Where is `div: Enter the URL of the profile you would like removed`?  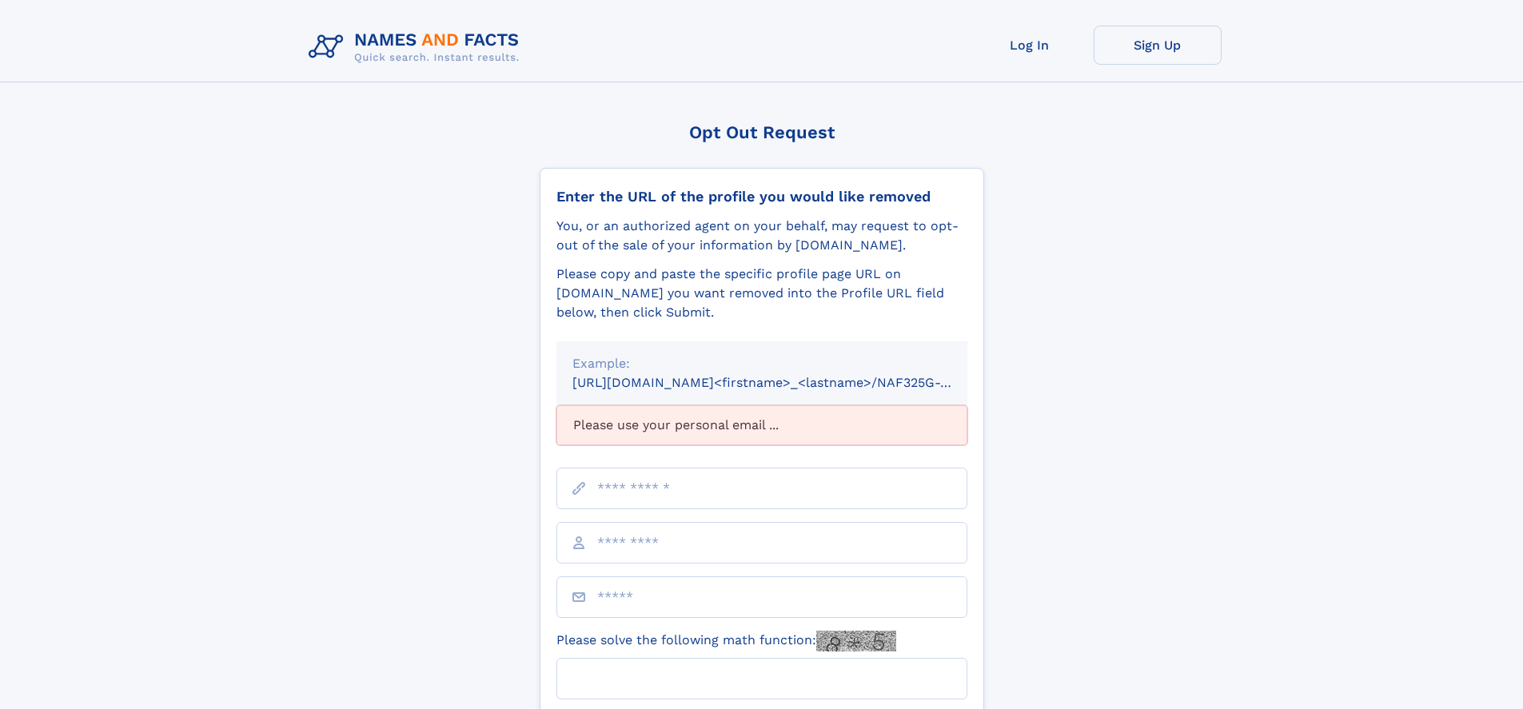
div: Enter the URL of the profile you would like removed is located at coordinates (762, 197).